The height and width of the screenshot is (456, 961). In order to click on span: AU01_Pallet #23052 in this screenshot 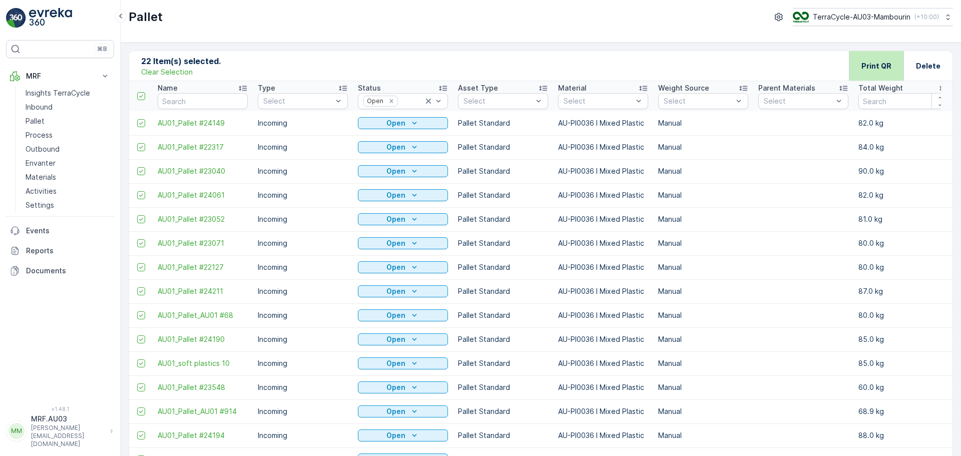, I will do `click(203, 219)`.